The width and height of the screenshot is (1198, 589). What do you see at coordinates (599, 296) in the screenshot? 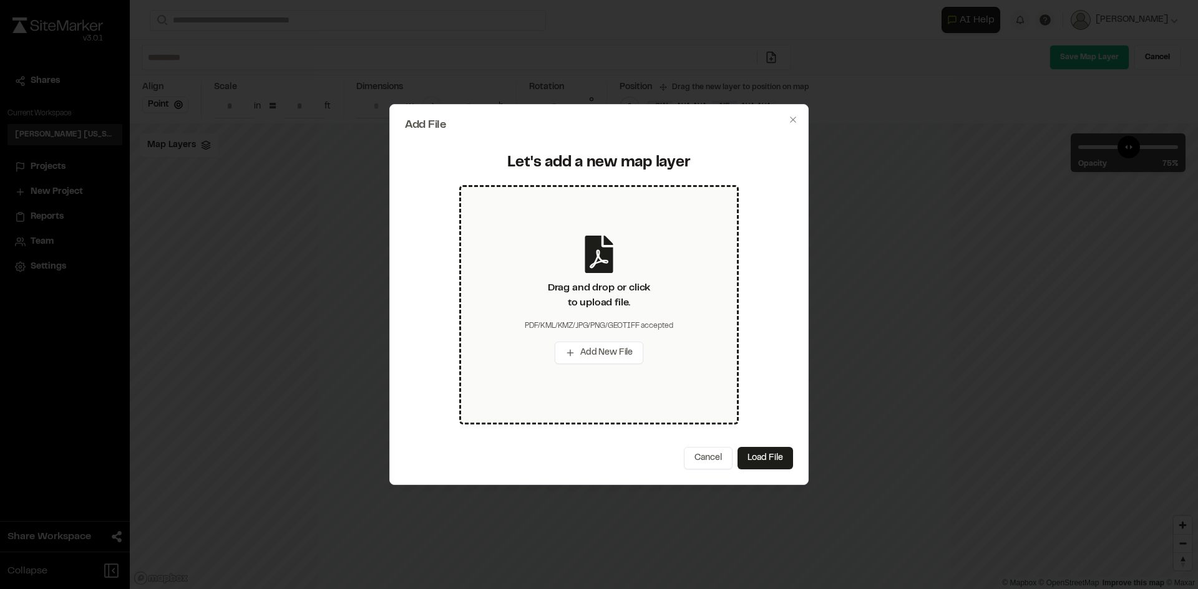
I see `div: Drag and drop or click to upload file.` at bounding box center [599, 296].